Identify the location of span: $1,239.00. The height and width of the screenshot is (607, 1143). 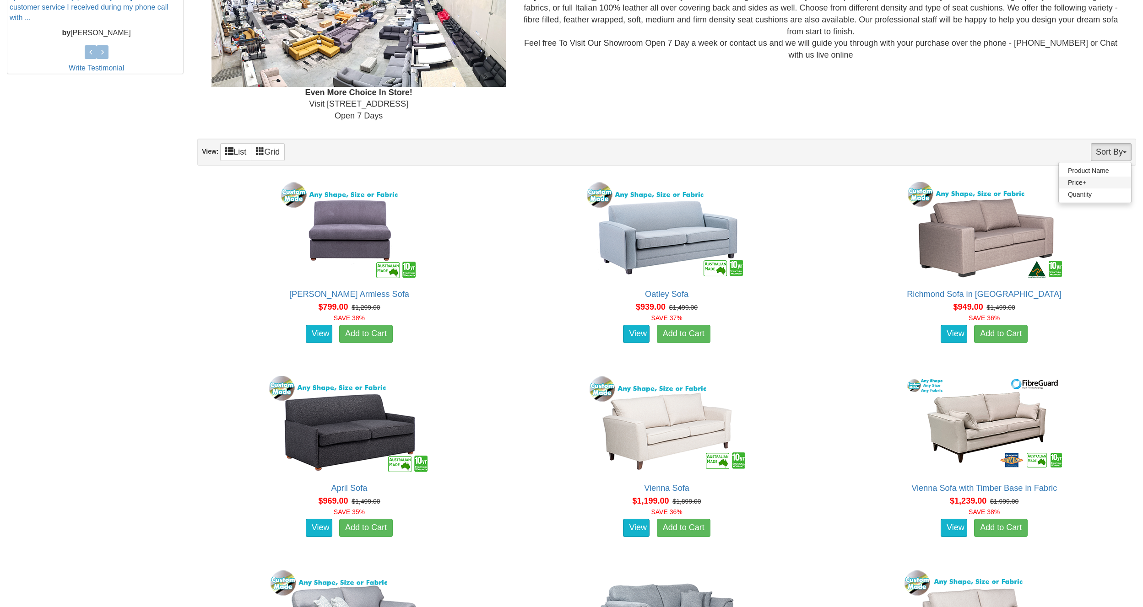
(968, 501).